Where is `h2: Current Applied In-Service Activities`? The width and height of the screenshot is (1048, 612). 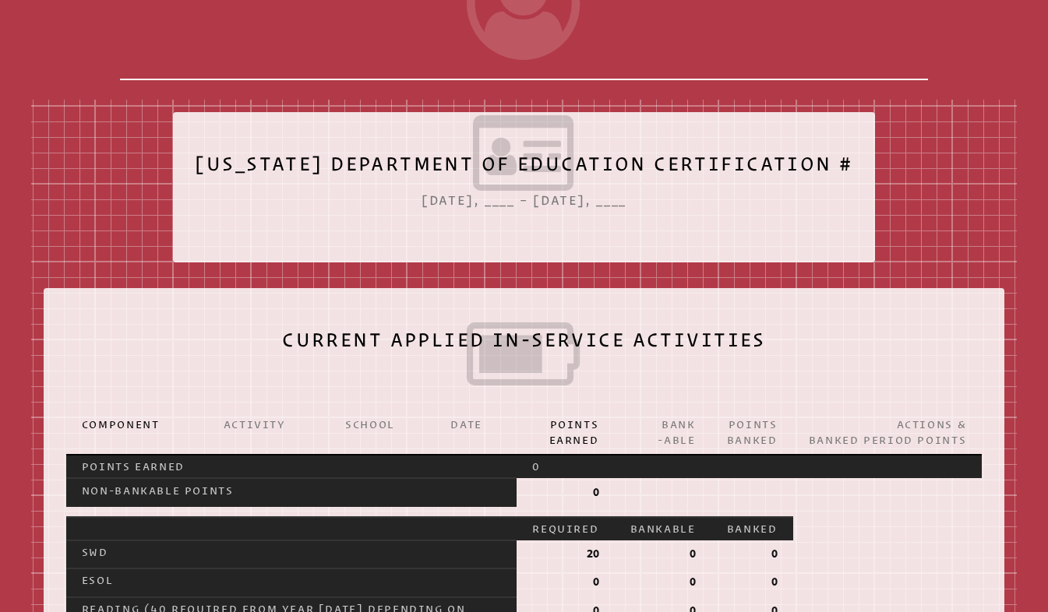 h2: Current Applied In-Service Activities is located at coordinates (524, 358).